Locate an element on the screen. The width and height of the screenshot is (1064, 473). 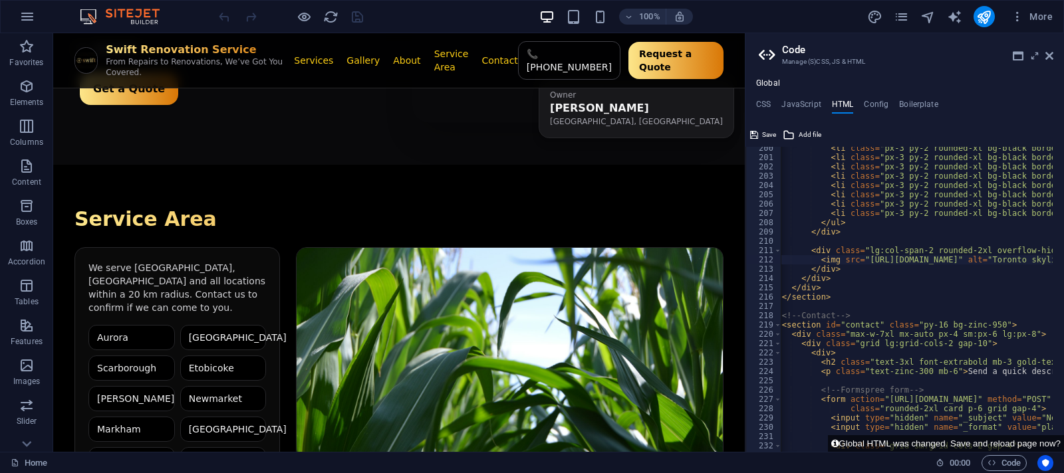
a: Contact is located at coordinates (446, 27).